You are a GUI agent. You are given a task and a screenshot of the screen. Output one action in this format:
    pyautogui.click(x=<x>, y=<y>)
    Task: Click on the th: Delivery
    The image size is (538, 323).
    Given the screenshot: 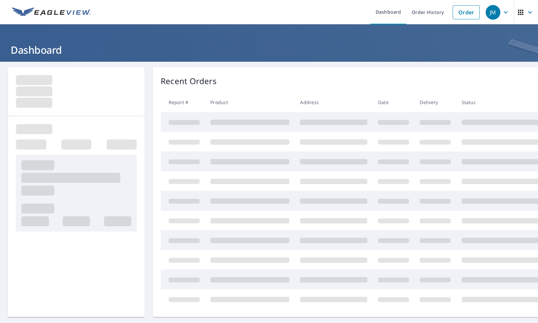 What is the action you would take?
    pyautogui.click(x=435, y=102)
    